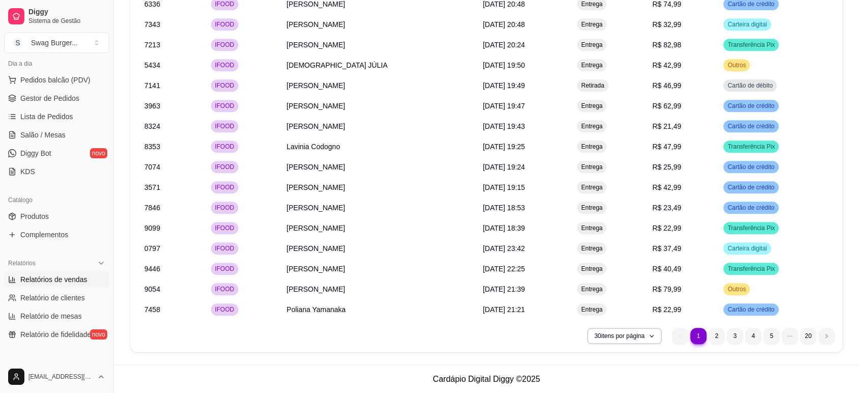 This screenshot has width=859, height=393. What do you see at coordinates (56, 297) in the screenshot?
I see `a: Relatório de clientes` at bounding box center [56, 297].